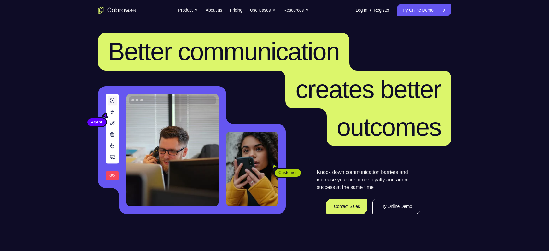 The width and height of the screenshot is (549, 251). Describe the element at coordinates (252, 169) in the screenshot. I see `img: A customer holding their phone` at that location.